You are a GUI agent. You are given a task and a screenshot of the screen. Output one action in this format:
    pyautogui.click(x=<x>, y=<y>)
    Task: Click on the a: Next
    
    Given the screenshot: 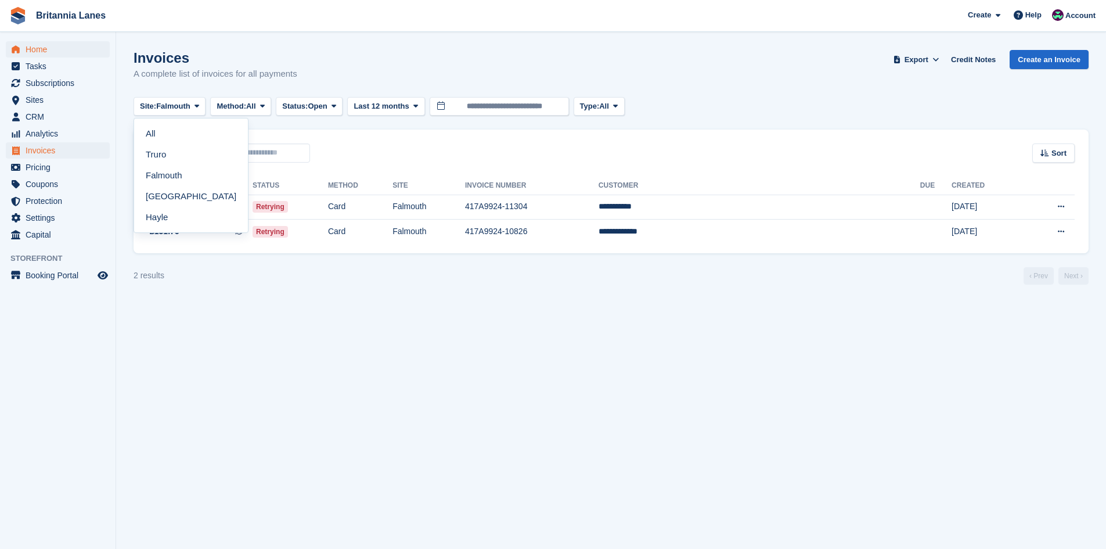 What is the action you would take?
    pyautogui.click(x=1073, y=276)
    